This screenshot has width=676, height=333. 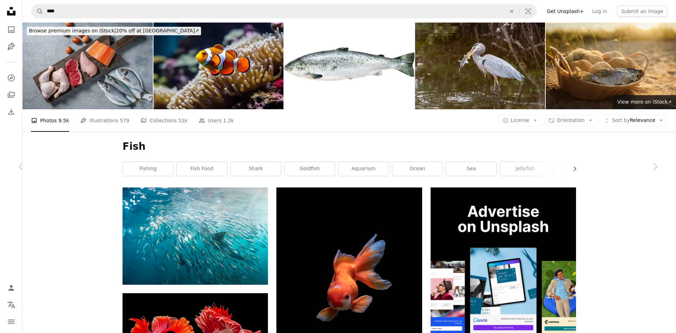 I want to click on span: 51k, so click(x=183, y=120).